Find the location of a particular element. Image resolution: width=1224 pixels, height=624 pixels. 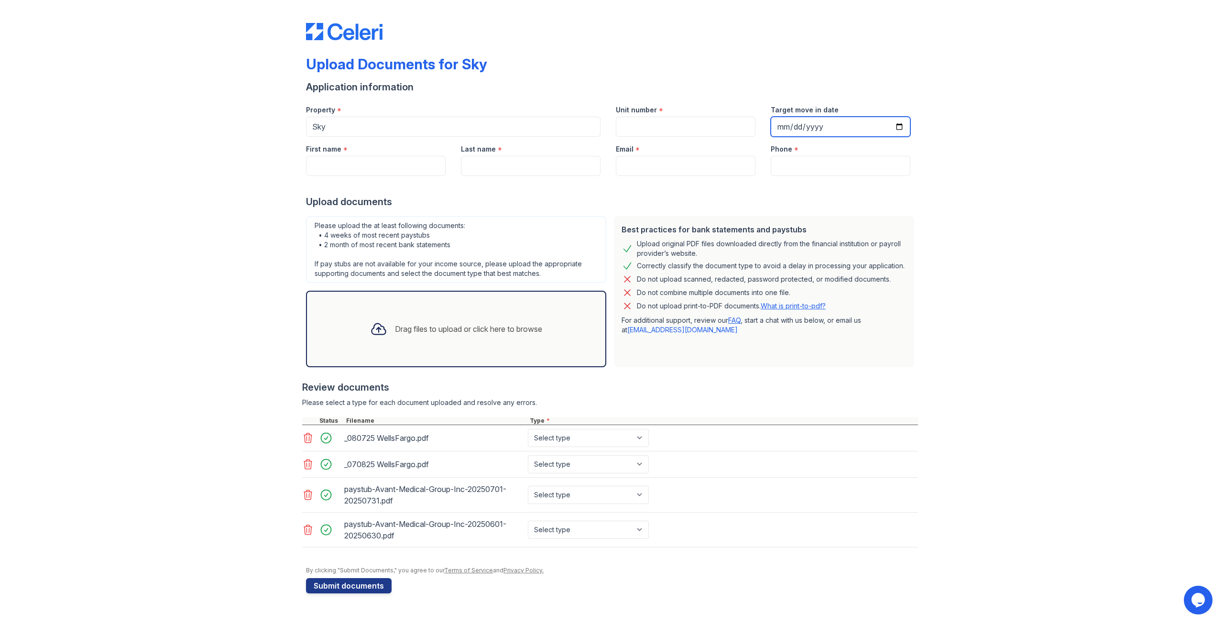

p: For additional support, review our , start a chat with us below, or email us at is located at coordinates (764, 325).